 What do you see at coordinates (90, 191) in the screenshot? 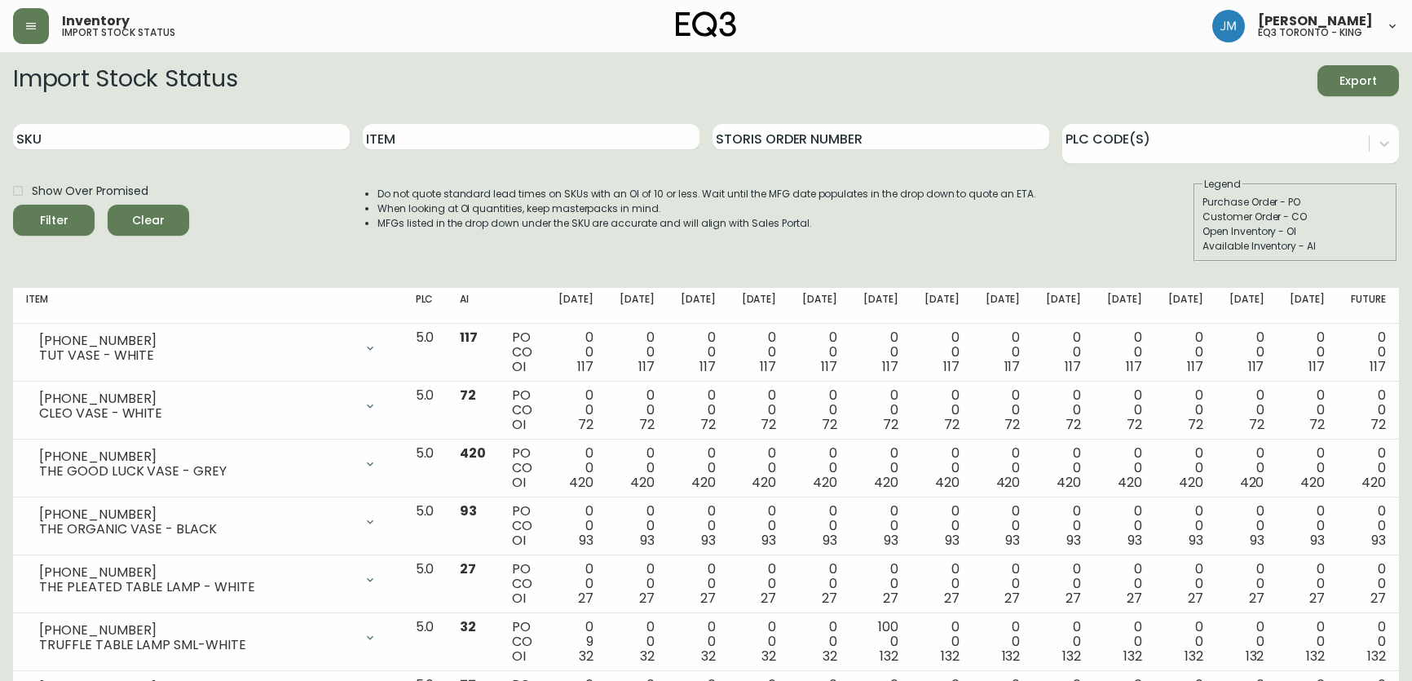
I see `span: Show Over Promised` at bounding box center [90, 191].